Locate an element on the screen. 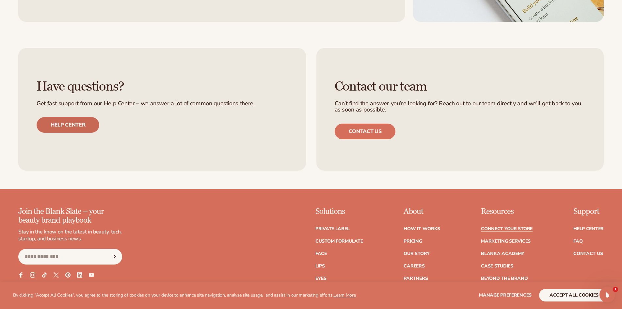 The height and width of the screenshot is (309, 622). a: Eyes is located at coordinates (321, 278).